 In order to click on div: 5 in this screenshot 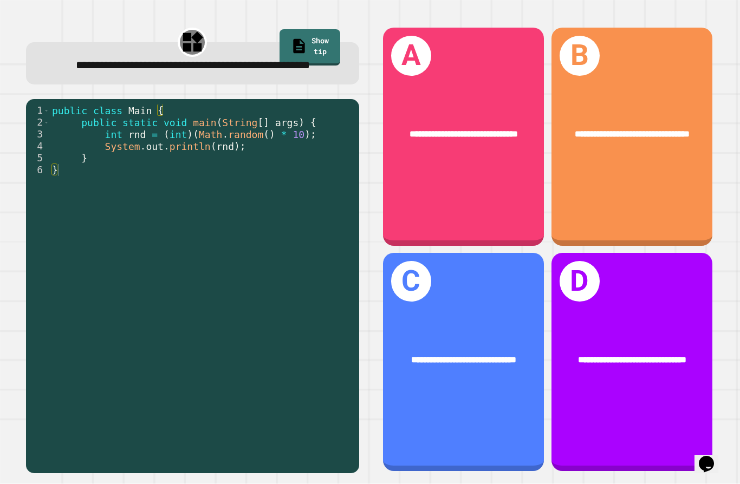, I will do `click(38, 158)`.